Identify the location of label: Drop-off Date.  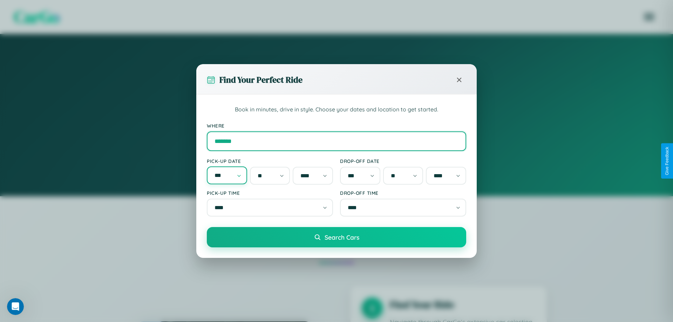
(403, 161).